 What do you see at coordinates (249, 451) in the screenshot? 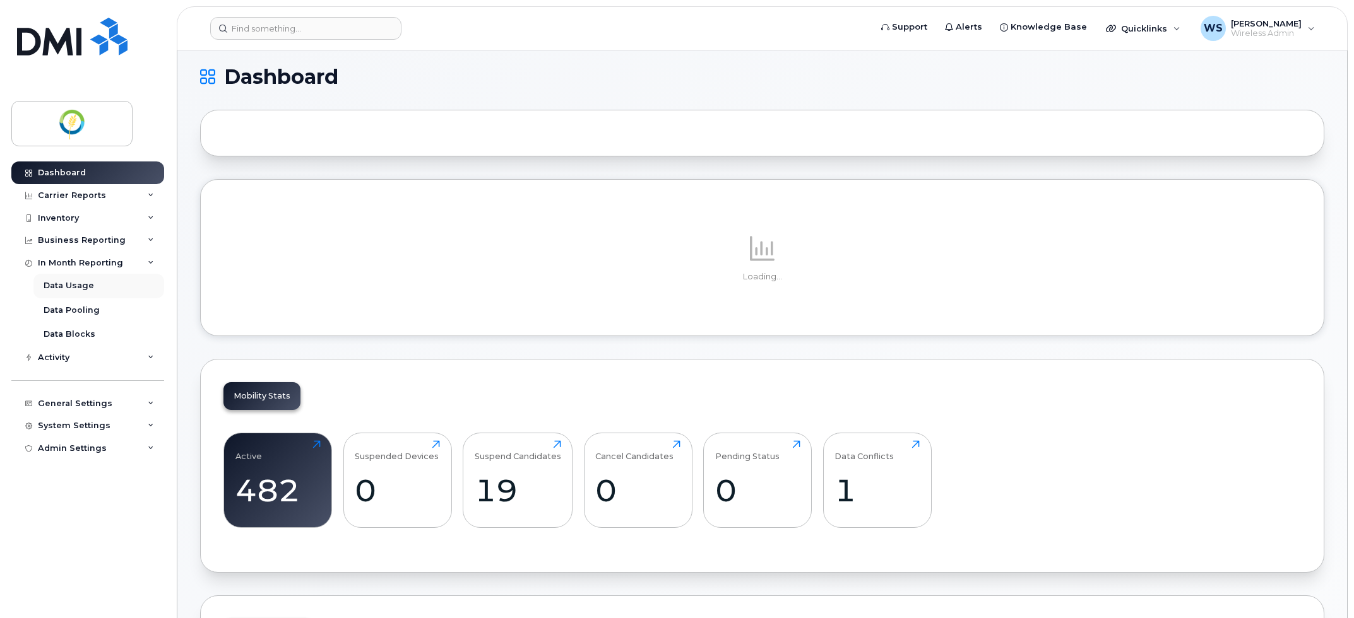
I see `div: Active` at bounding box center [249, 451].